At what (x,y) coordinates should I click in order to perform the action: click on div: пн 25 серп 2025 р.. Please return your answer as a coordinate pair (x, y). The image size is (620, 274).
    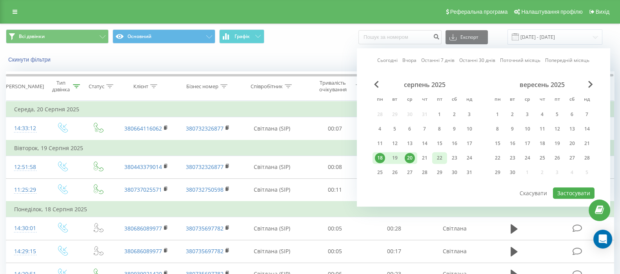
    Looking at the image, I should click on (380, 173).